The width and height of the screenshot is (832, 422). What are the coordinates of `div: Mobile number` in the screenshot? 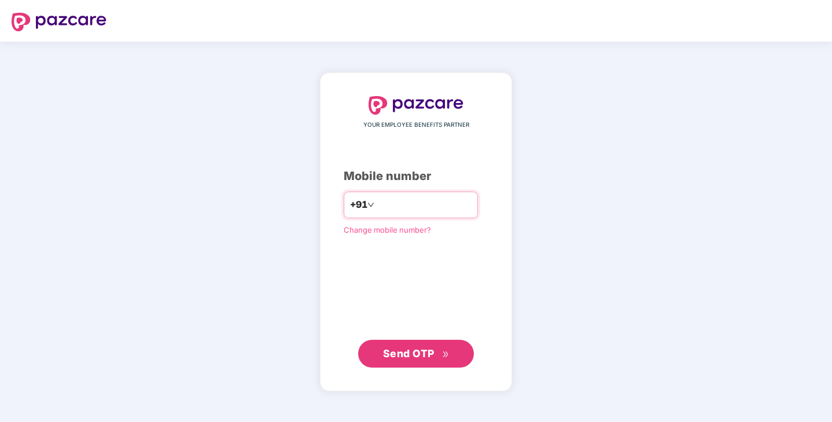 It's located at (416, 176).